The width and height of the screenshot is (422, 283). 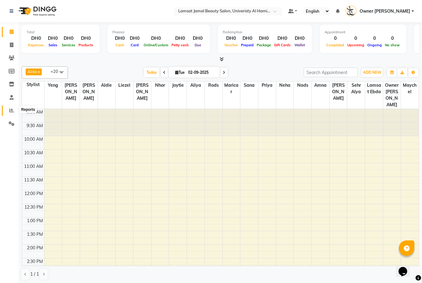 What do you see at coordinates (356, 45) in the screenshot?
I see `span: Upcoming` at bounding box center [356, 45].